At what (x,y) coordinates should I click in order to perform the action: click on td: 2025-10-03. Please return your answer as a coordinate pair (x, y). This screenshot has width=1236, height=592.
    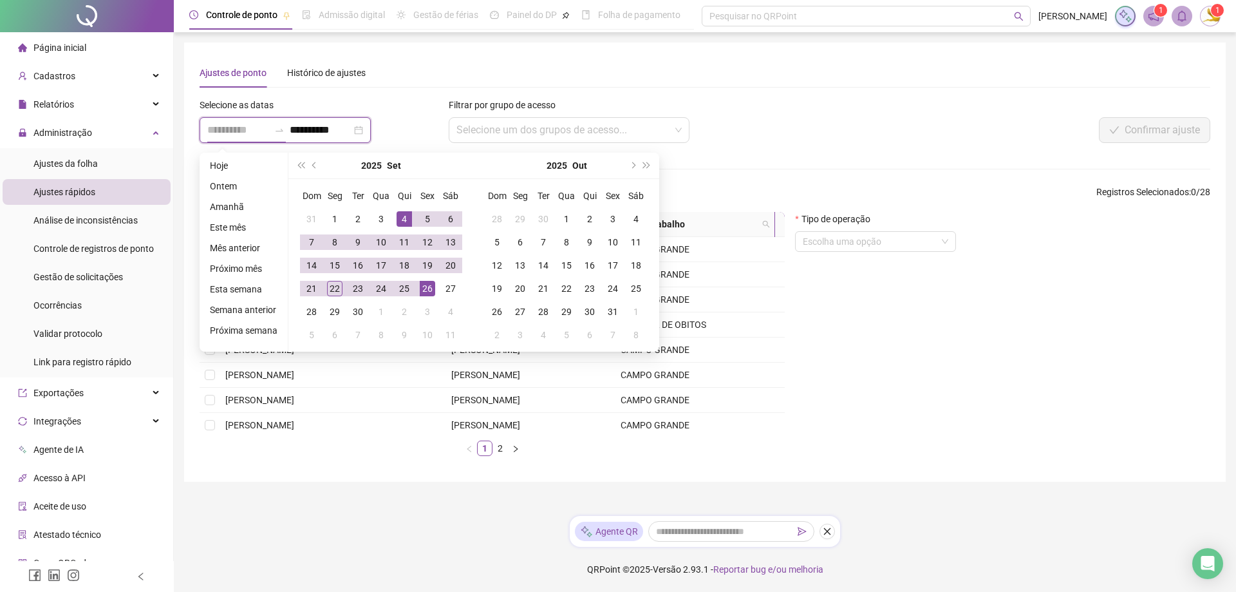
    Looking at the image, I should click on (428, 312).